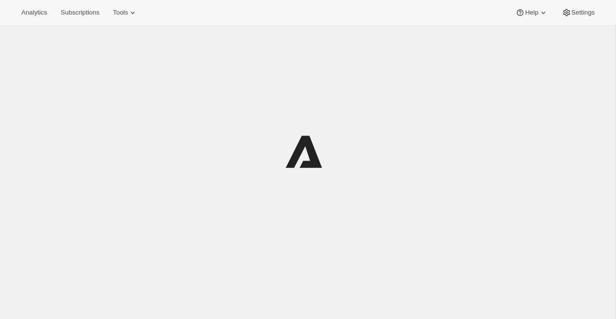 This screenshot has width=616, height=319. I want to click on button: Subscriptions, so click(80, 13).